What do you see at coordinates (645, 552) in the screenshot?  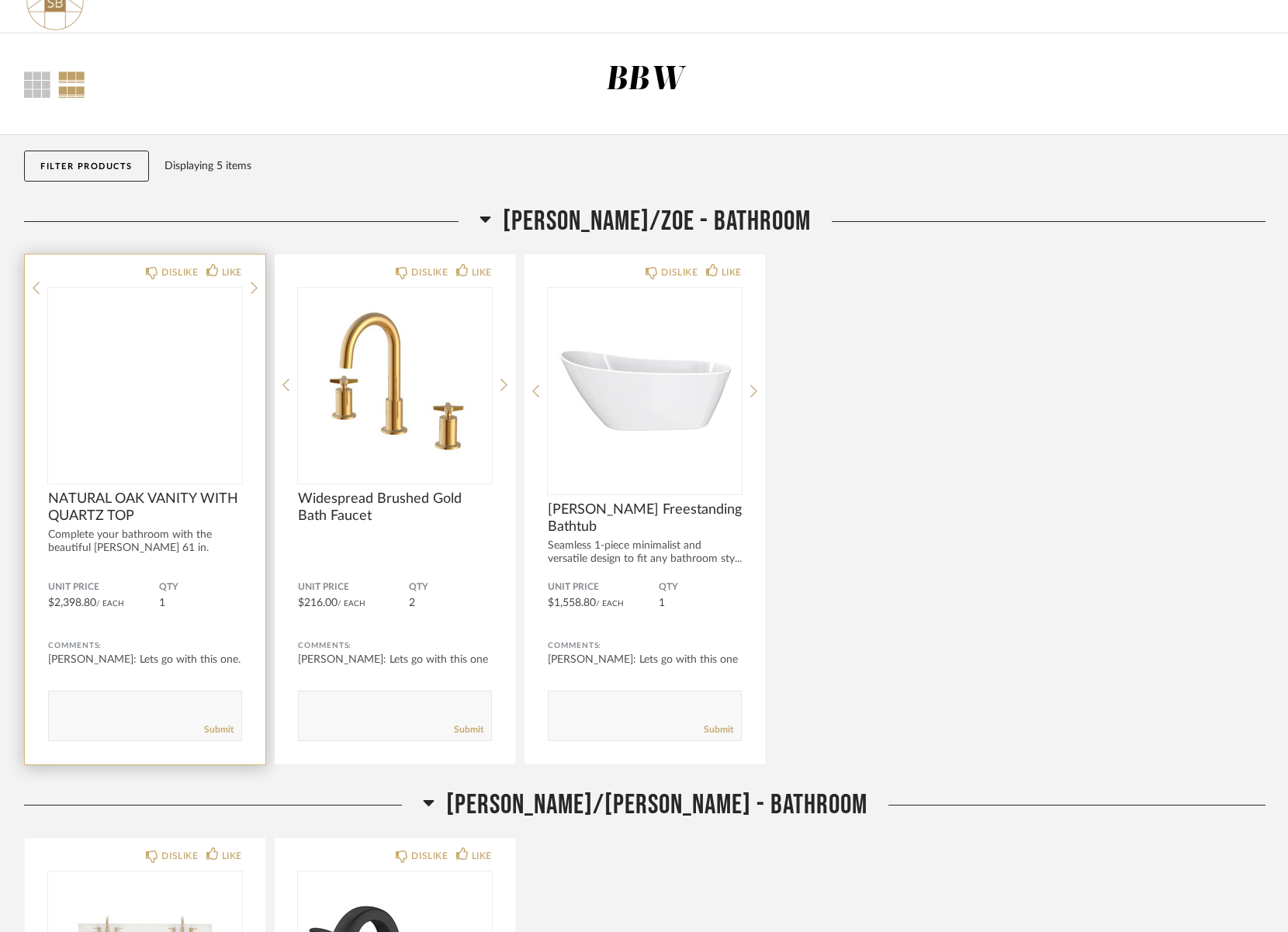 I see `div: Seamless 1-piece minimalist and versatile design to fit any bathroom sty...` at bounding box center [645, 552].